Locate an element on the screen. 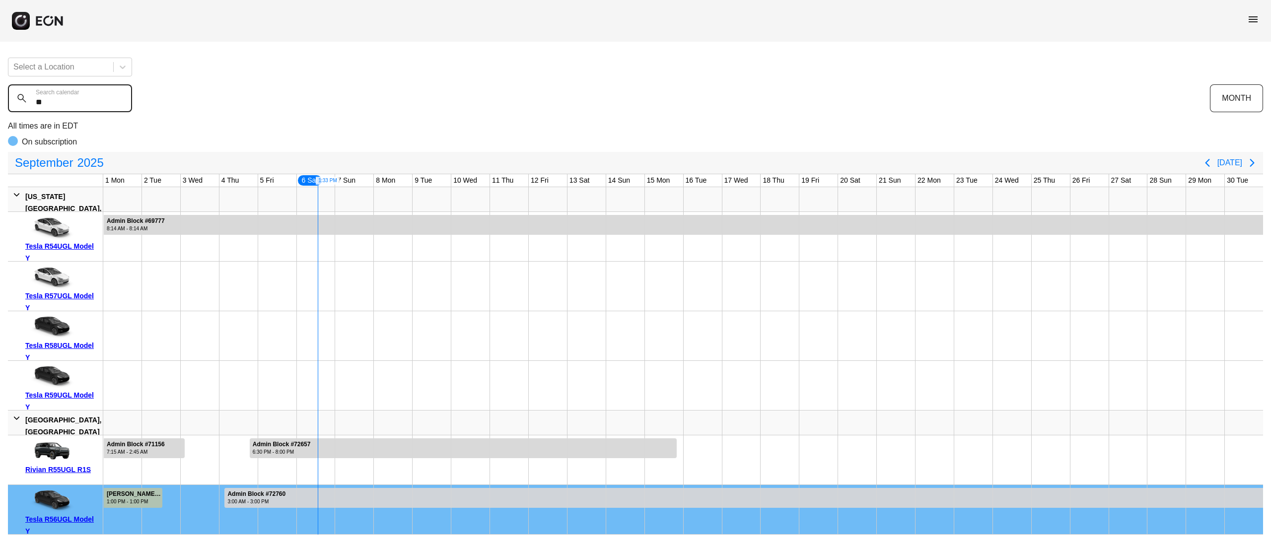  div: 21 Sun is located at coordinates (889, 180).